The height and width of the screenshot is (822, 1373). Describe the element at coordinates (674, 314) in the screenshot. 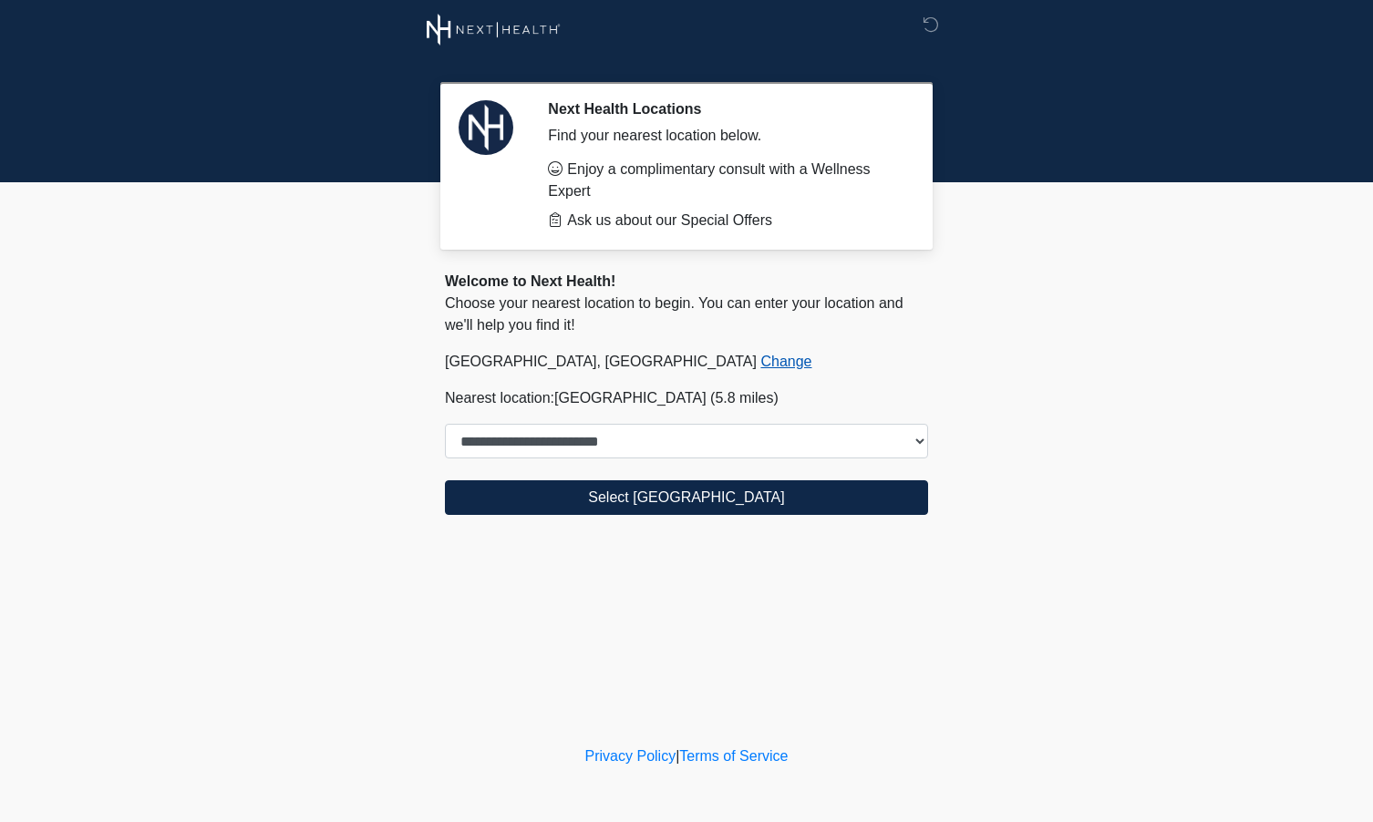

I see `span: Choose your nearest location to begin. You can enter your location and we'll help you find it!` at that location.